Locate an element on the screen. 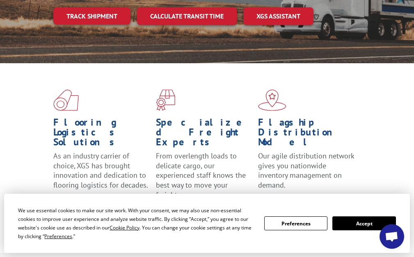 This screenshot has height=257, width=414. img: xgs-icon-total-supply-chain-intelligence-red is located at coordinates (66, 100).